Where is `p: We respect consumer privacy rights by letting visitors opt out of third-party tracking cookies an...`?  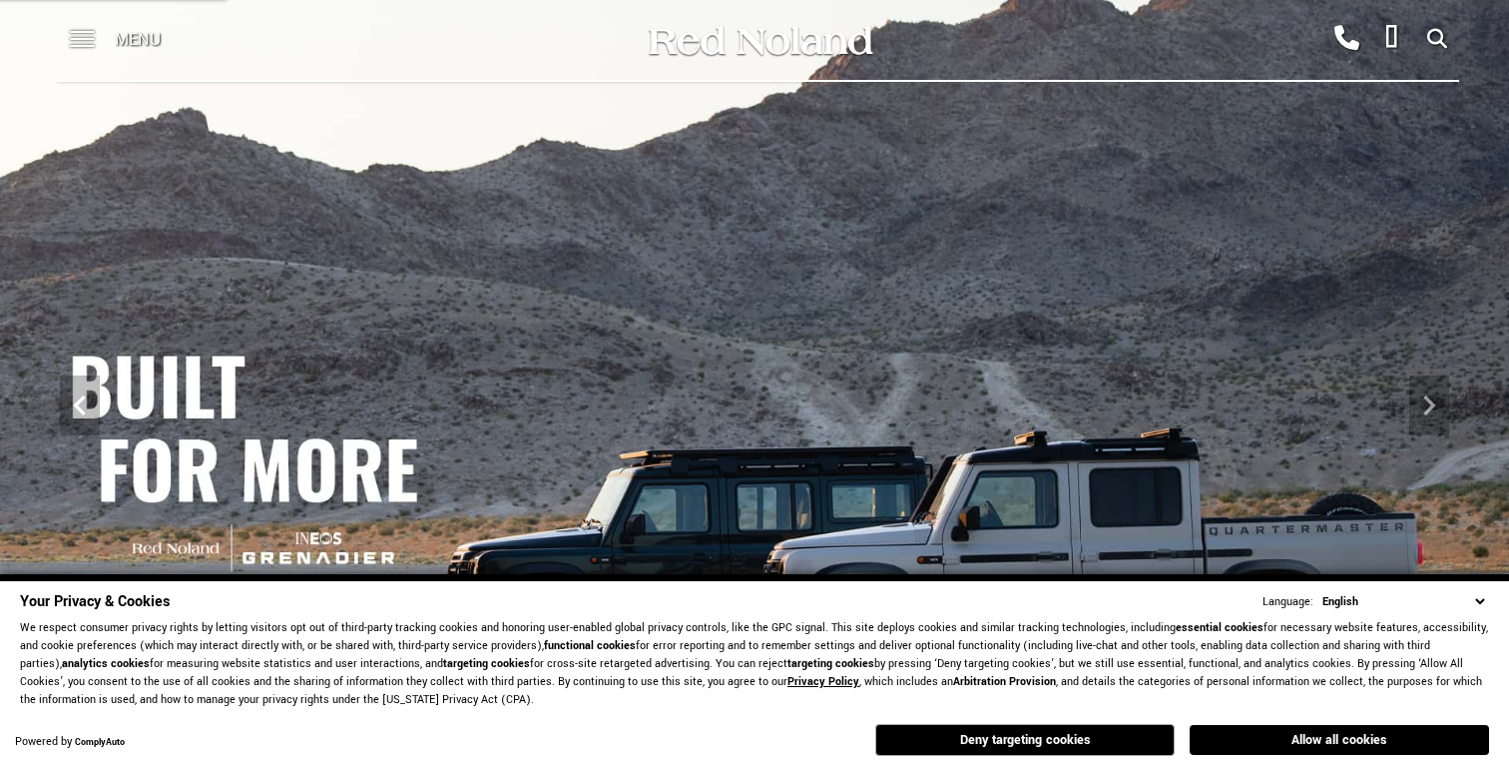
p: We respect consumer privacy rights by letting visitors opt out of third-party tracking cookies an... is located at coordinates (755, 664).